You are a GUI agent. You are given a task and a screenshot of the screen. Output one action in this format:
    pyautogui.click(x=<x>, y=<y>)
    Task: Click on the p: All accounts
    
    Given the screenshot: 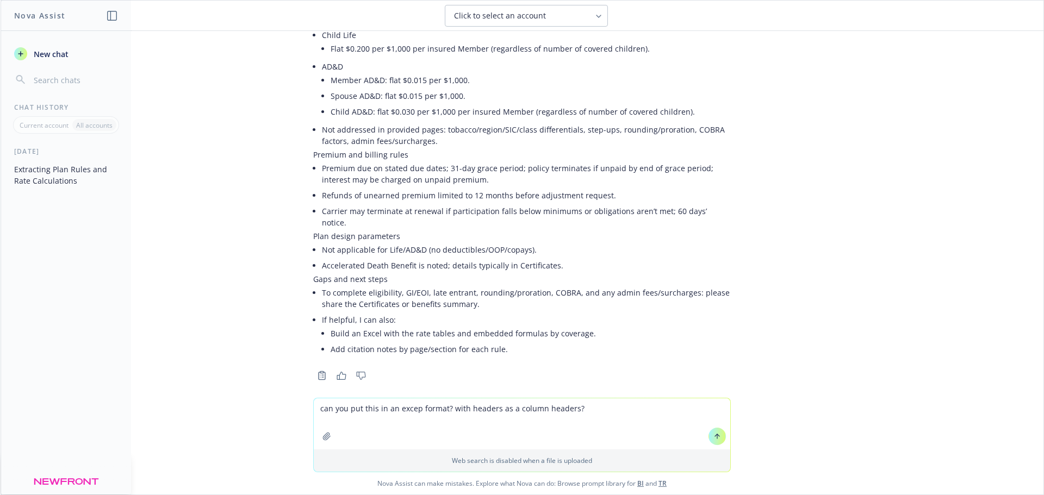 What is the action you would take?
    pyautogui.click(x=94, y=125)
    